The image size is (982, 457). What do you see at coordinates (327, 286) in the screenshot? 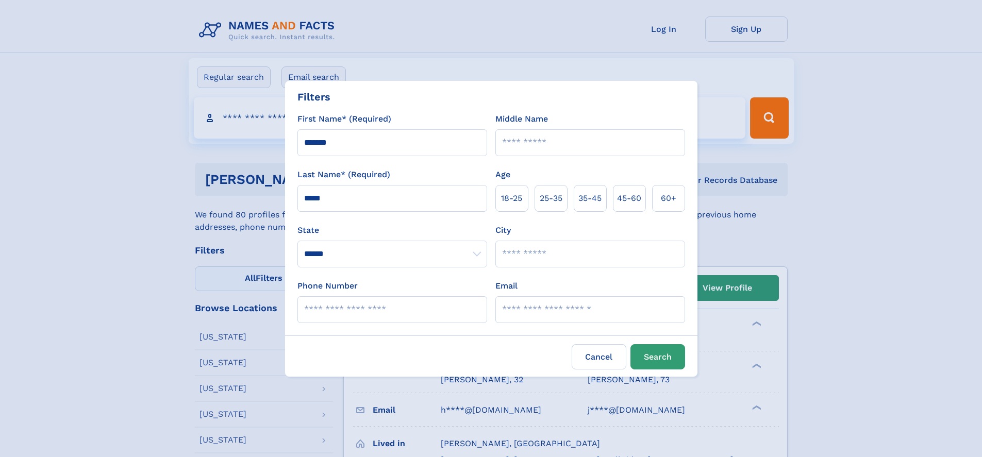
I see `label: Phone Number` at bounding box center [327, 286].